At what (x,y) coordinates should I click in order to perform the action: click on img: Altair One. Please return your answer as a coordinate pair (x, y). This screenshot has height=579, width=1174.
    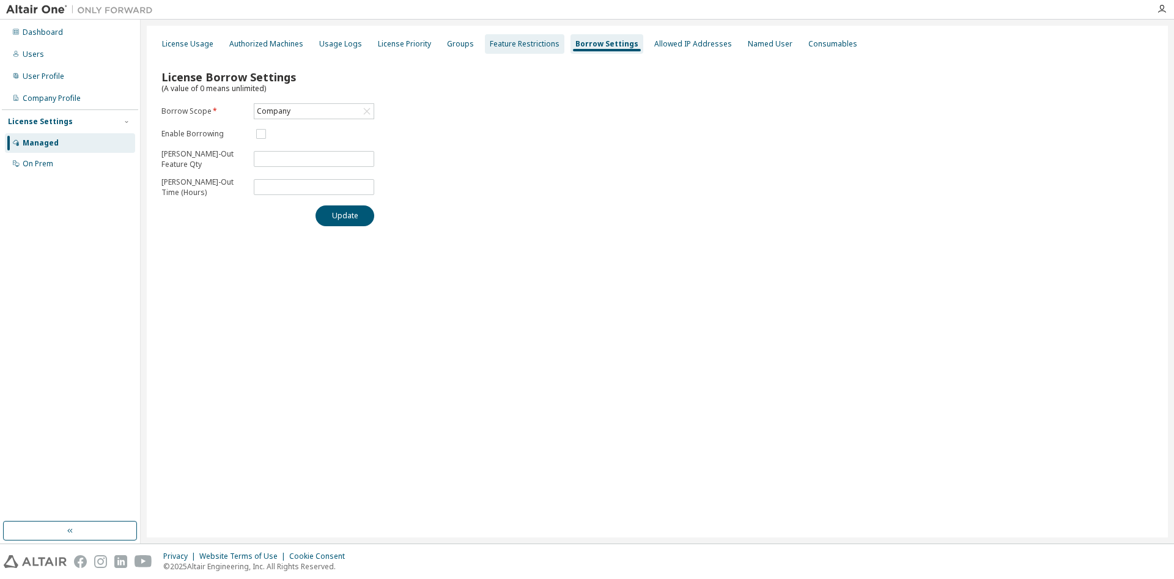
    Looking at the image, I should click on (83, 10).